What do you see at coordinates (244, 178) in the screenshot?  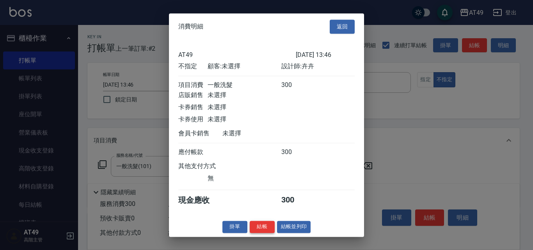 I see `div: 無` at bounding box center [244, 178].